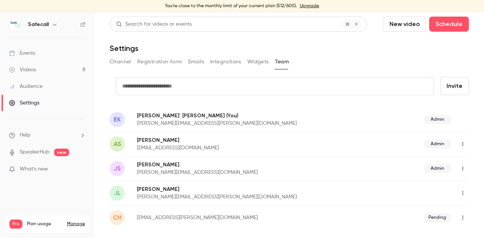  I want to click on a: Upgrade, so click(309, 6).